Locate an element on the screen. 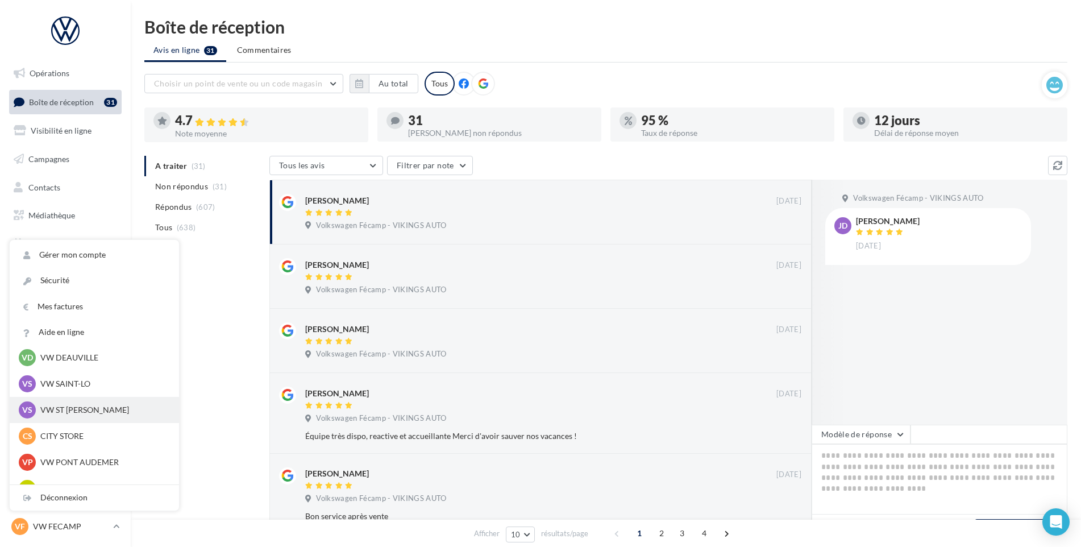 The height and width of the screenshot is (547, 1081). a: Visibilité en ligne is located at coordinates (65, 131).